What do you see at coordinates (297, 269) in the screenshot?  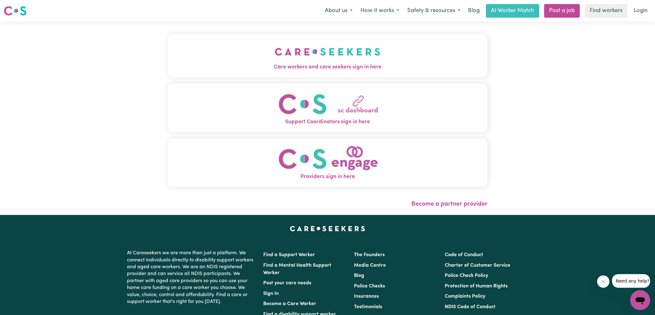 I see `a: Find a Mental Health Support Worker` at bounding box center [297, 269].